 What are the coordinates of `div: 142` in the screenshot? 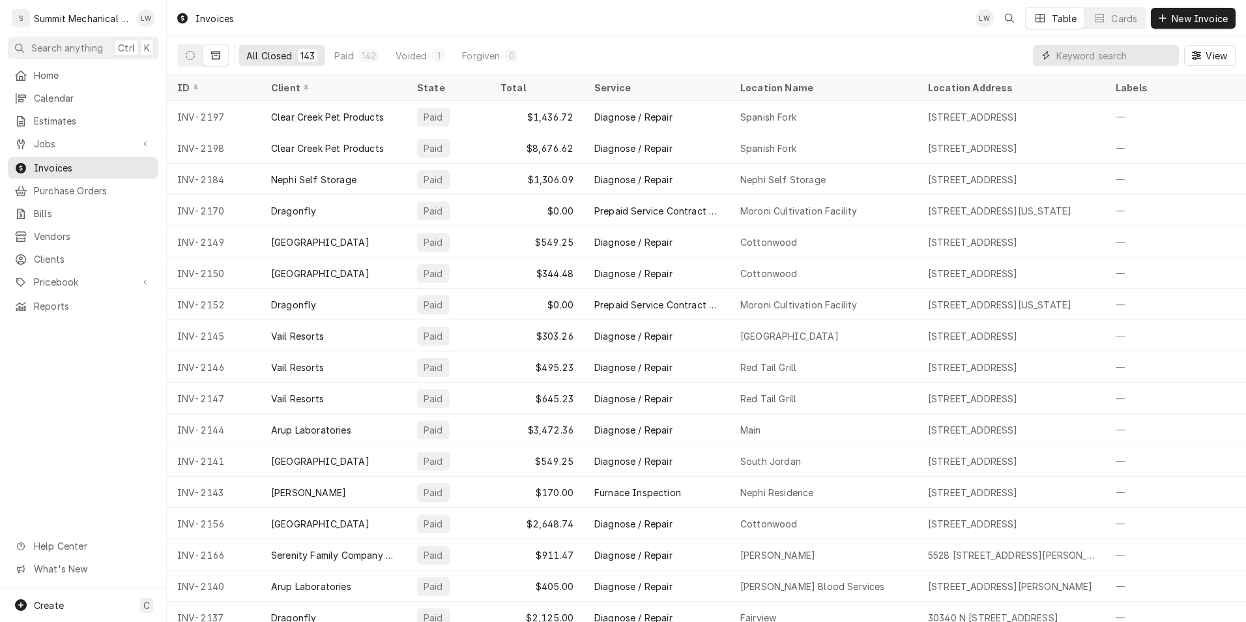 It's located at (369, 55).